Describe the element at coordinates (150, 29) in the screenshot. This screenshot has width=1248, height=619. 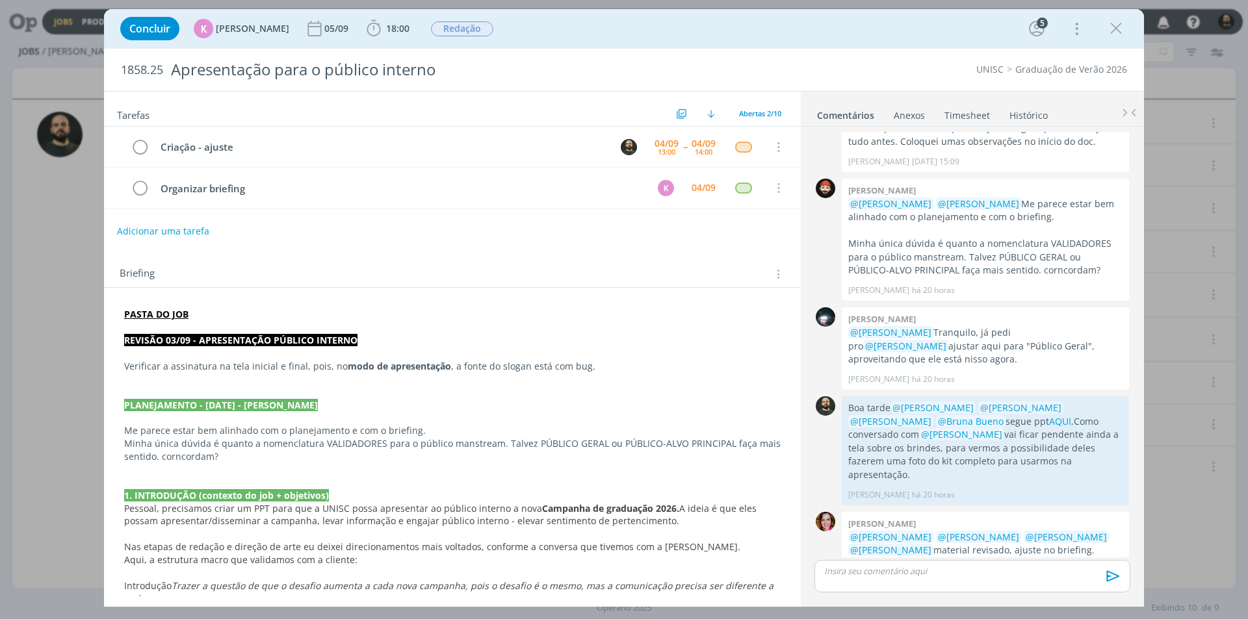
I see `button: Concluir` at that location.